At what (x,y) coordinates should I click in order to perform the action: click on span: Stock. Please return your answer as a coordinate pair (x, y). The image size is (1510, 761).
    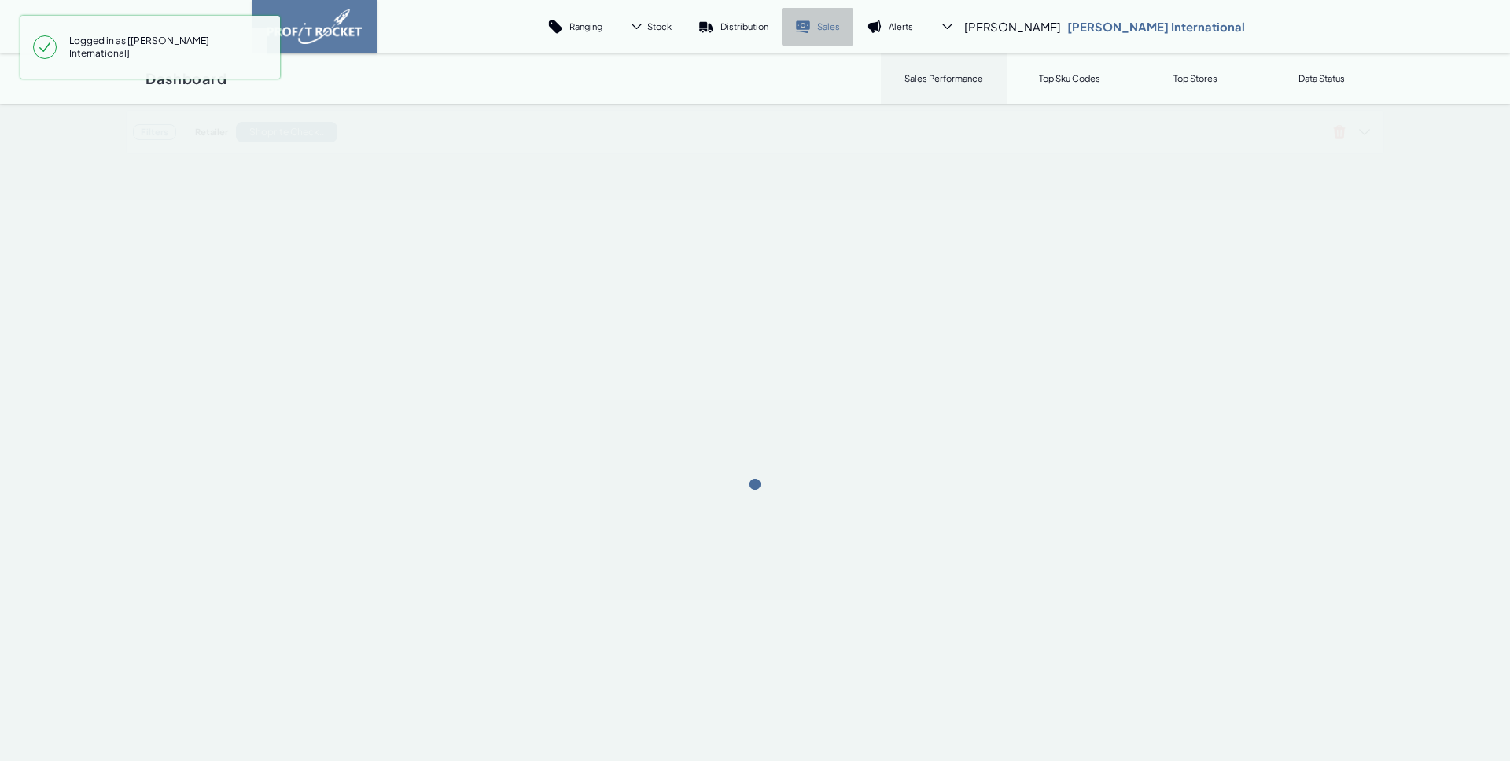
    Looking at the image, I should click on (659, 26).